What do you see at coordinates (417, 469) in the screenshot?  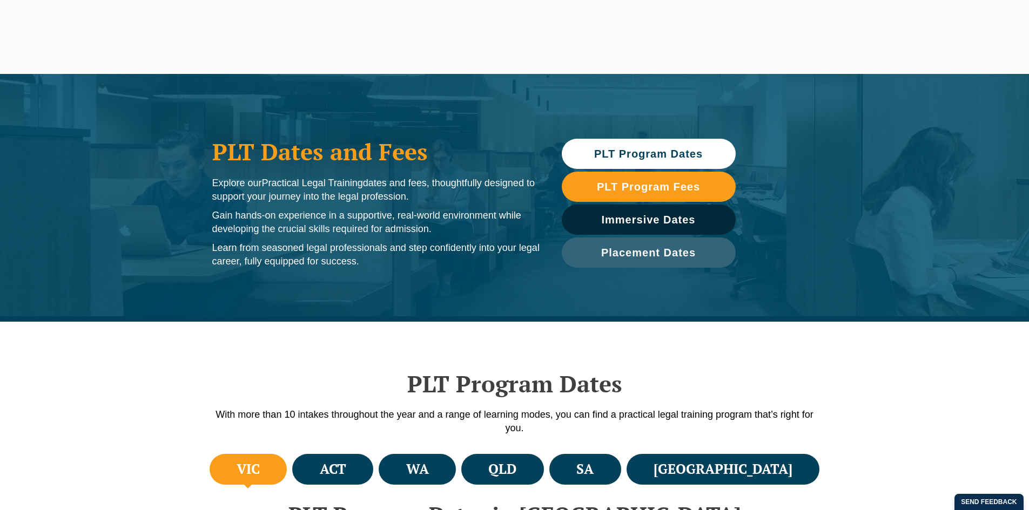 I see `h4: WA` at bounding box center [417, 469].